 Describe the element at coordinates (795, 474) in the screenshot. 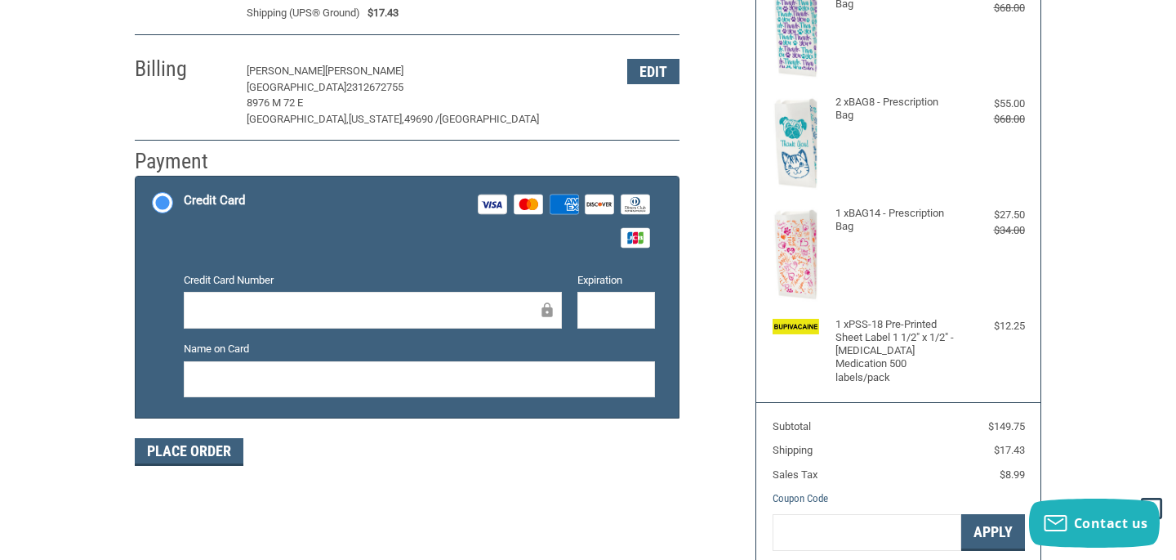

I see `span: Sales Tax` at that location.